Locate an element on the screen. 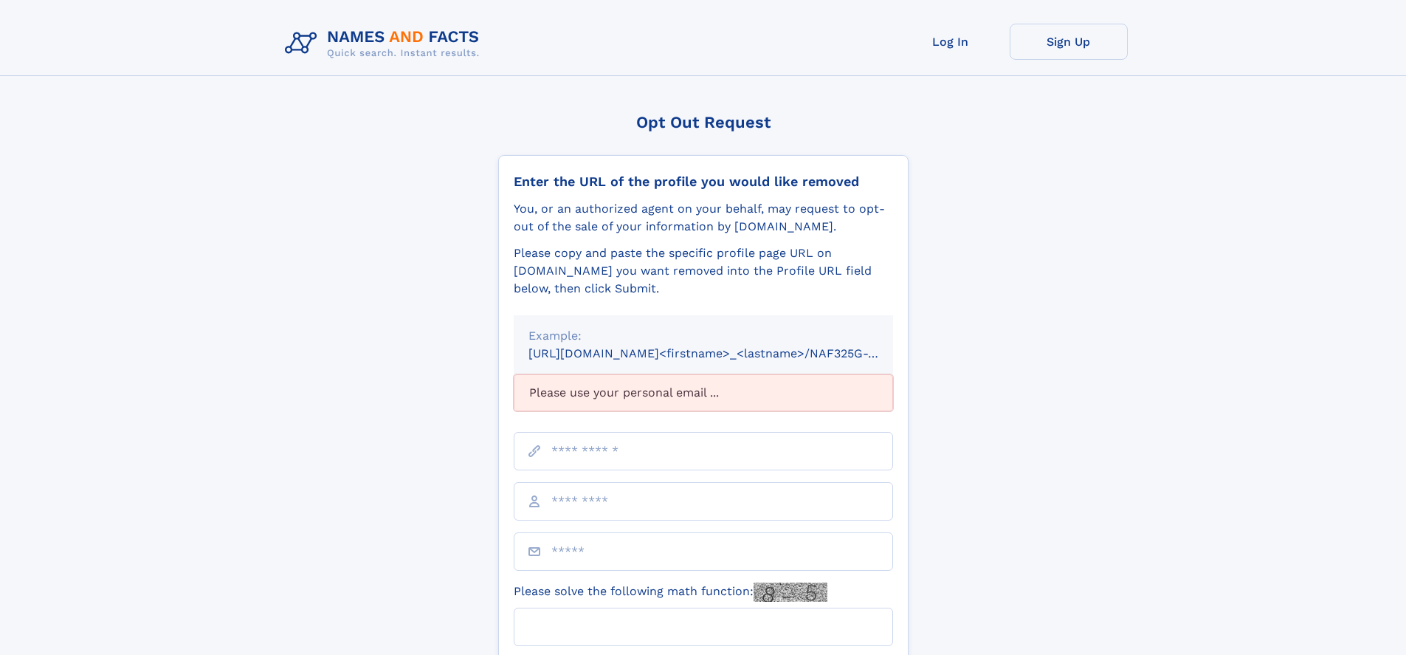 The width and height of the screenshot is (1406, 655). div: You, or an authorized agent on your behalf, may request to opt-out of the sale of your informatio... is located at coordinates (703, 218).